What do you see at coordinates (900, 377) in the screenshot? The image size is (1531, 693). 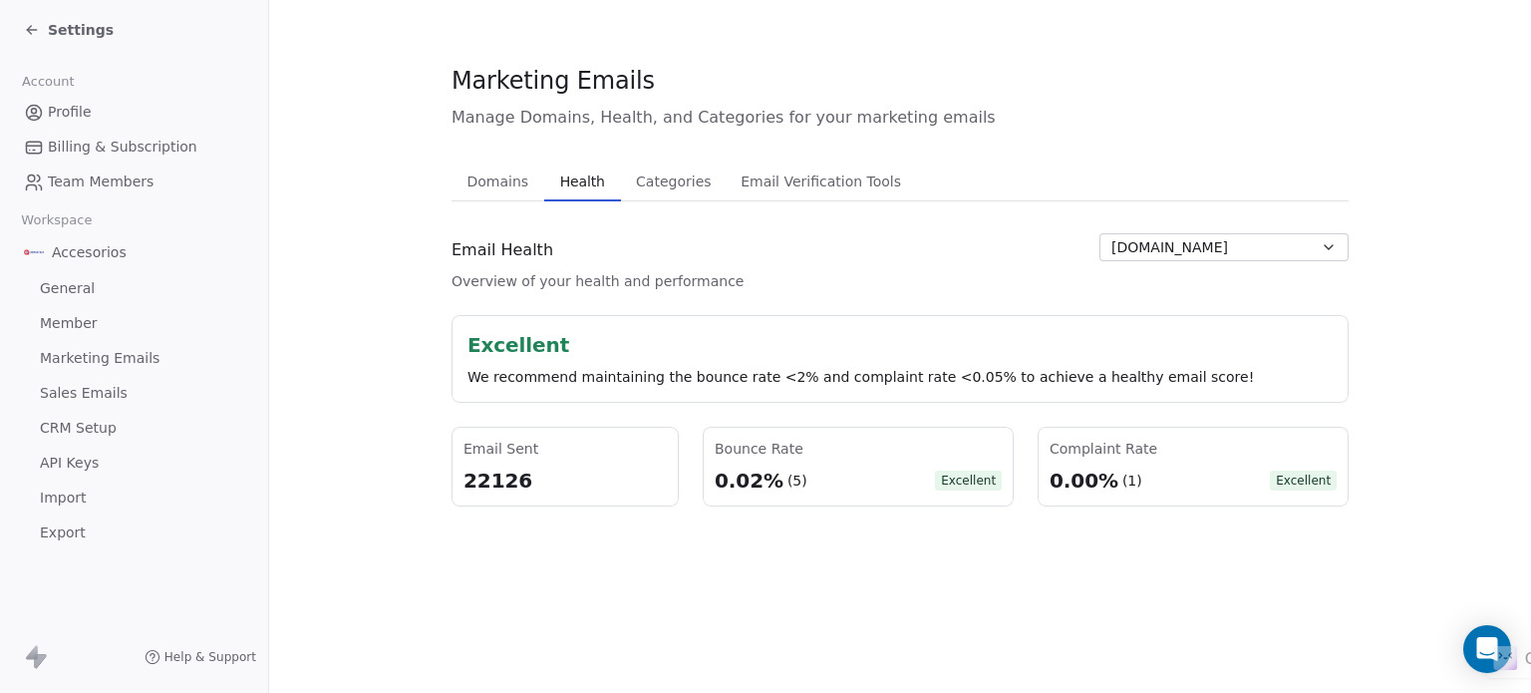 I see `div: We recommend maintaining the bounce rate <2% and complaint rate <0.05% to achieve a healthy email...` at bounding box center [900, 377].